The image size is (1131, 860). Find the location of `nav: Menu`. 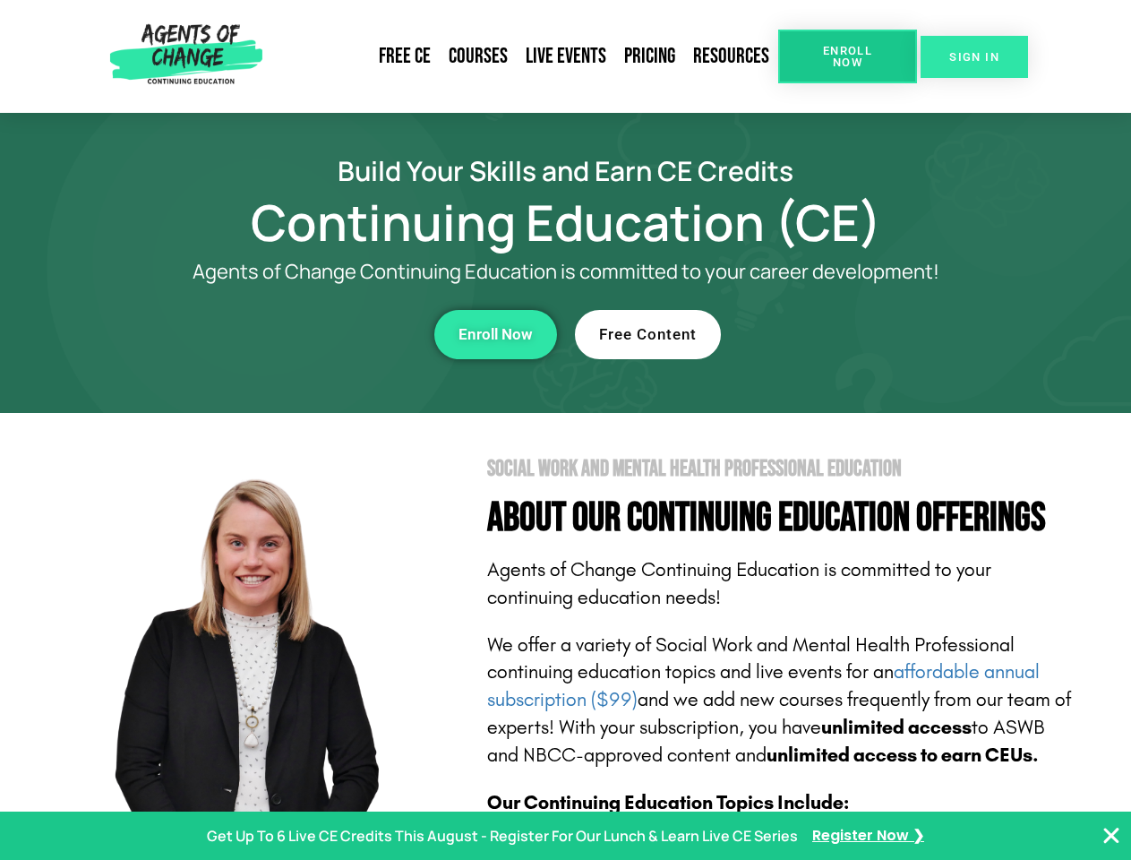

nav: Menu is located at coordinates (524, 56).